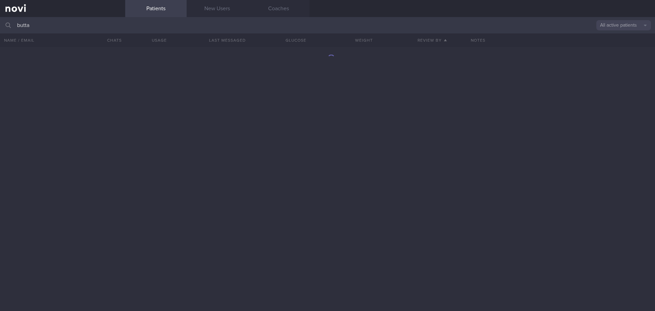 The width and height of the screenshot is (655, 311). Describe the element at coordinates (296, 40) in the screenshot. I see `button: Glucose` at that location.